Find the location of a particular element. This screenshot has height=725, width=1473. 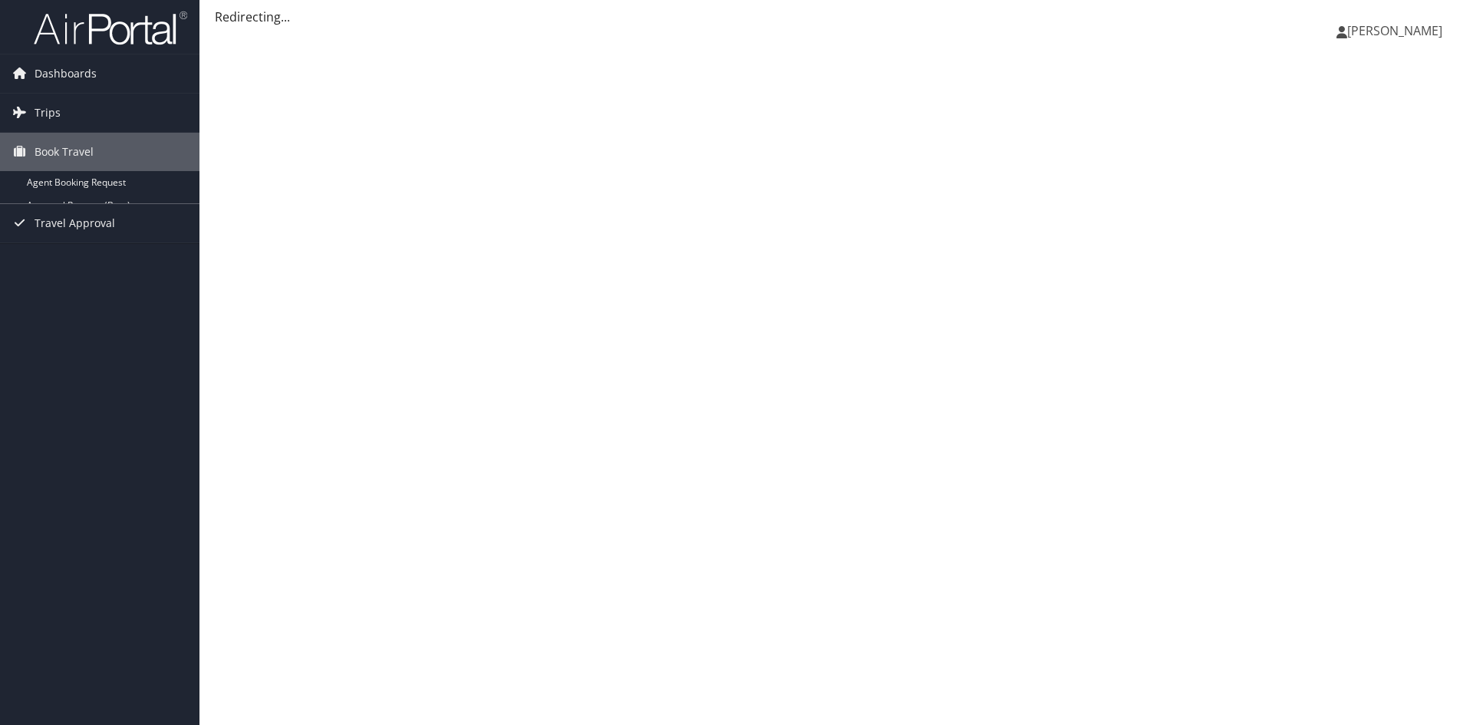

span: Book Travel is located at coordinates (64, 152).